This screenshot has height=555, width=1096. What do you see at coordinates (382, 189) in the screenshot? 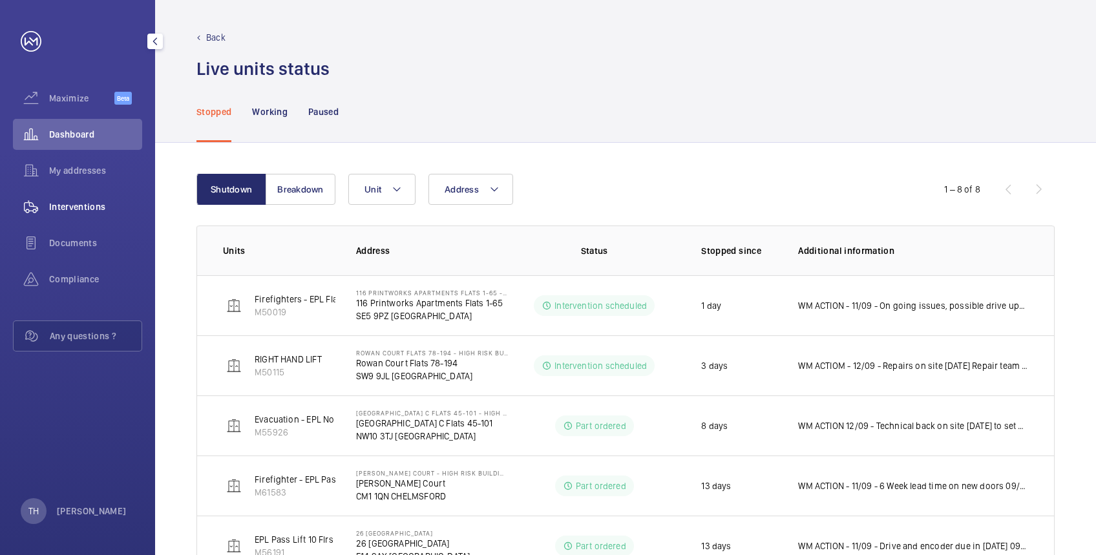
I see `button: Unit` at bounding box center [382, 189].